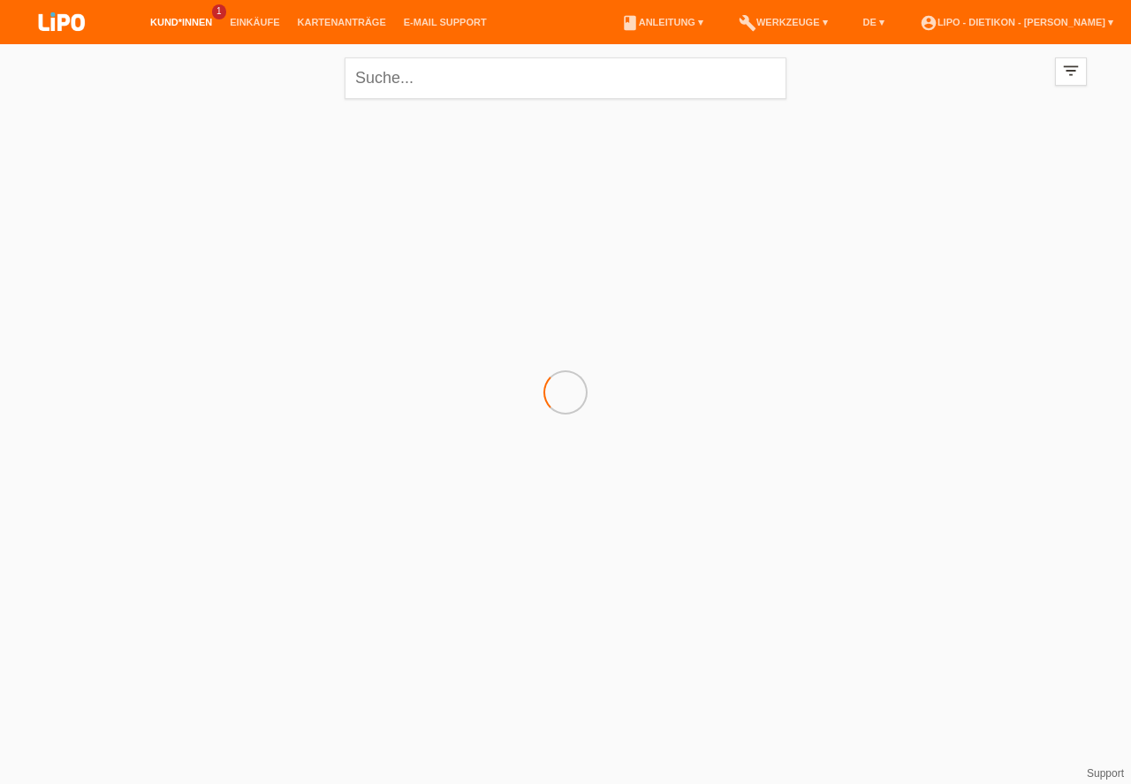 Image resolution: width=1131 pixels, height=784 pixels. Describe the element at coordinates (874, 22) in the screenshot. I see `a: DE ▾` at that location.